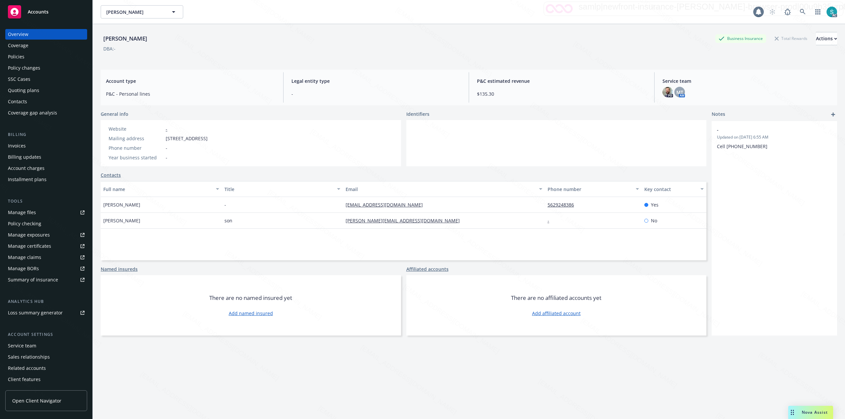  What do you see at coordinates (190, 94) in the screenshot?
I see `span: P&C - Personal lines` at bounding box center [190, 94].